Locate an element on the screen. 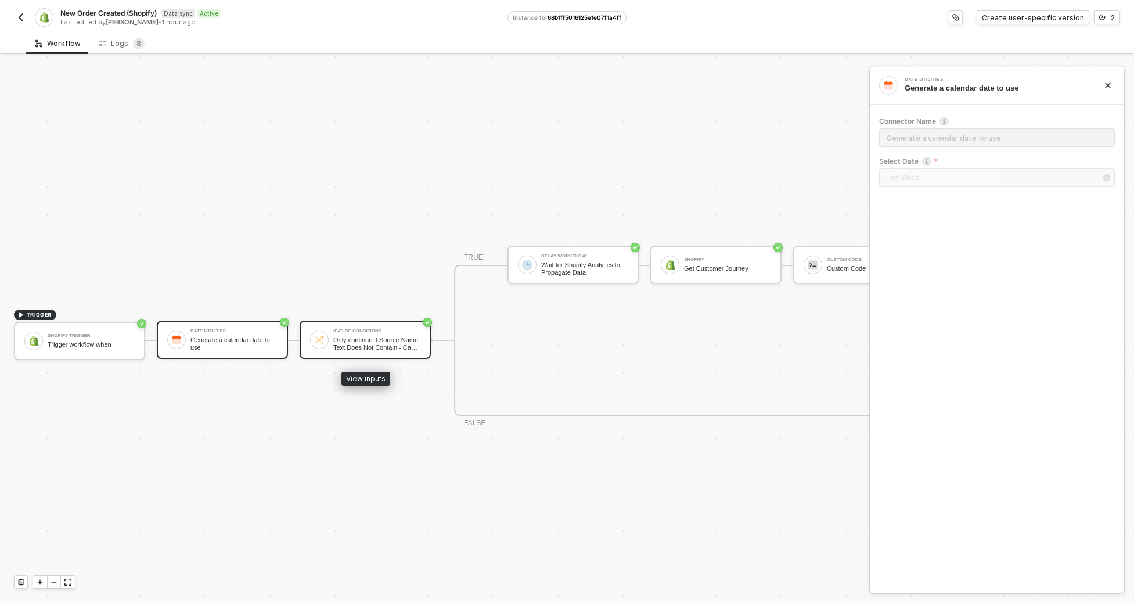 This screenshot has width=1134, height=603. button: 2 is located at coordinates (1107, 17).